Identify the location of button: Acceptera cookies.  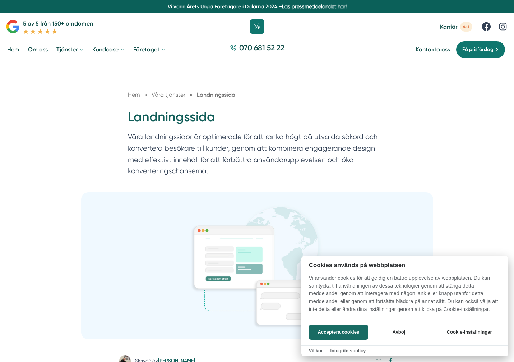
(338, 332).